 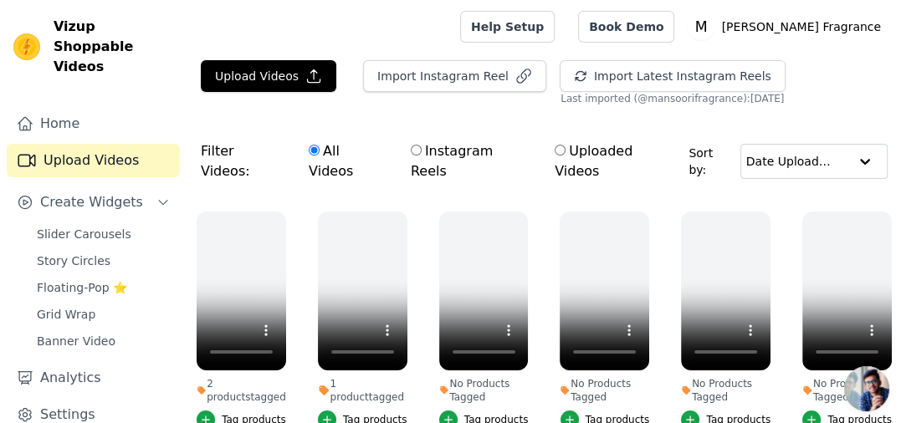 What do you see at coordinates (103, 341) in the screenshot?
I see `a: Banner Video` at bounding box center [103, 341].